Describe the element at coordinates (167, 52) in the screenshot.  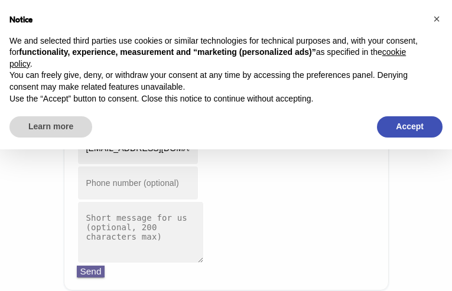
I see `strong: functionality, experience, measurement and “marketing (personalized ads)”` at that location.